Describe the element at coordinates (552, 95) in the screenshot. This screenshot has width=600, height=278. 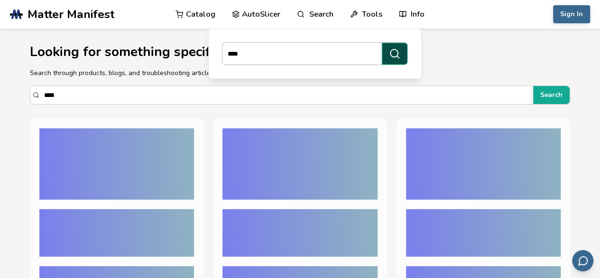
I see `button: Search` at that location.